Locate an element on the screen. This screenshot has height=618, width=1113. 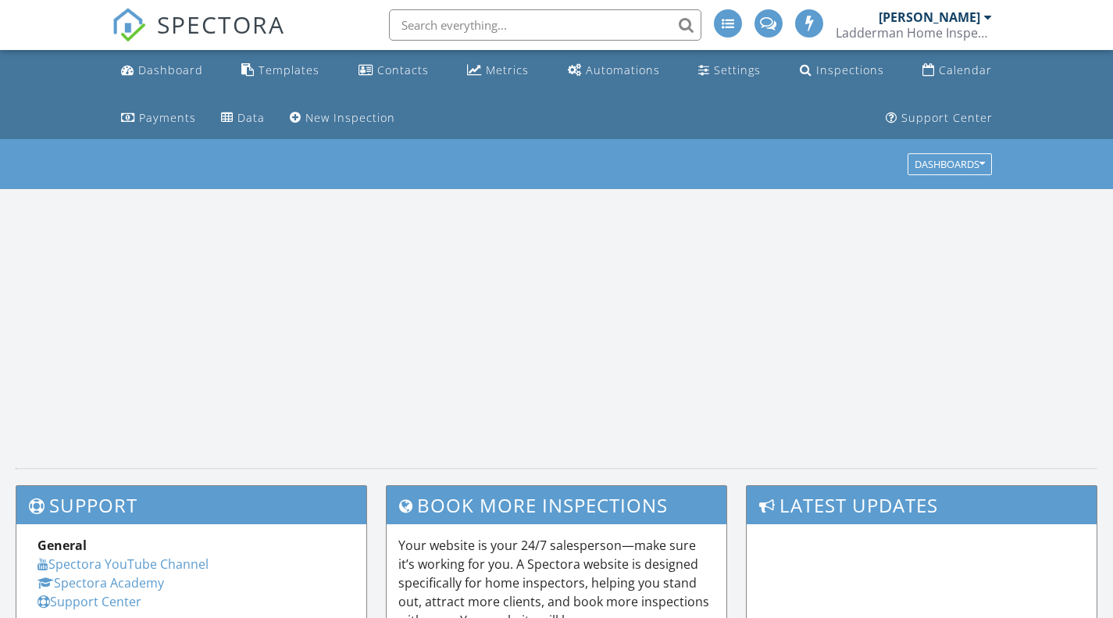
a: Calendar is located at coordinates (957, 70).